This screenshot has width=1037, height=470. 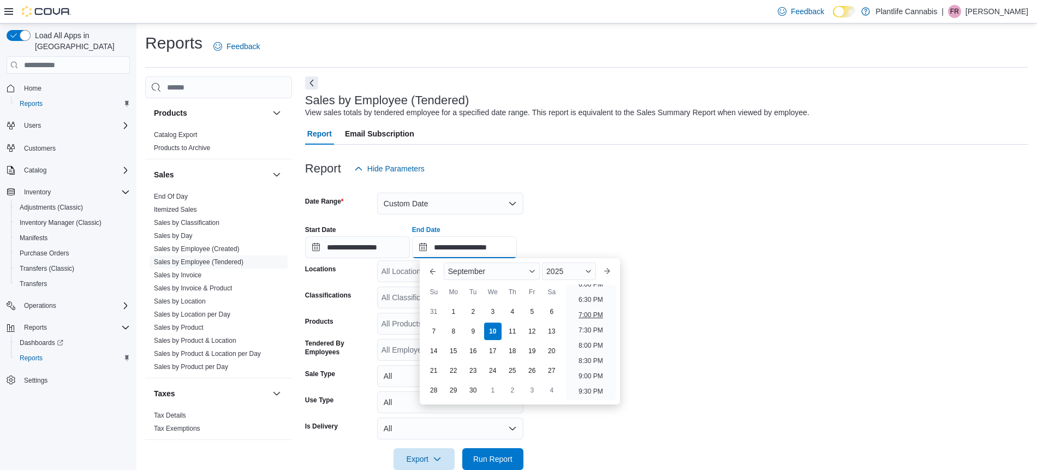 What do you see at coordinates (193, 288) in the screenshot?
I see `a: Sales by Invoice & Product` at bounding box center [193, 288].